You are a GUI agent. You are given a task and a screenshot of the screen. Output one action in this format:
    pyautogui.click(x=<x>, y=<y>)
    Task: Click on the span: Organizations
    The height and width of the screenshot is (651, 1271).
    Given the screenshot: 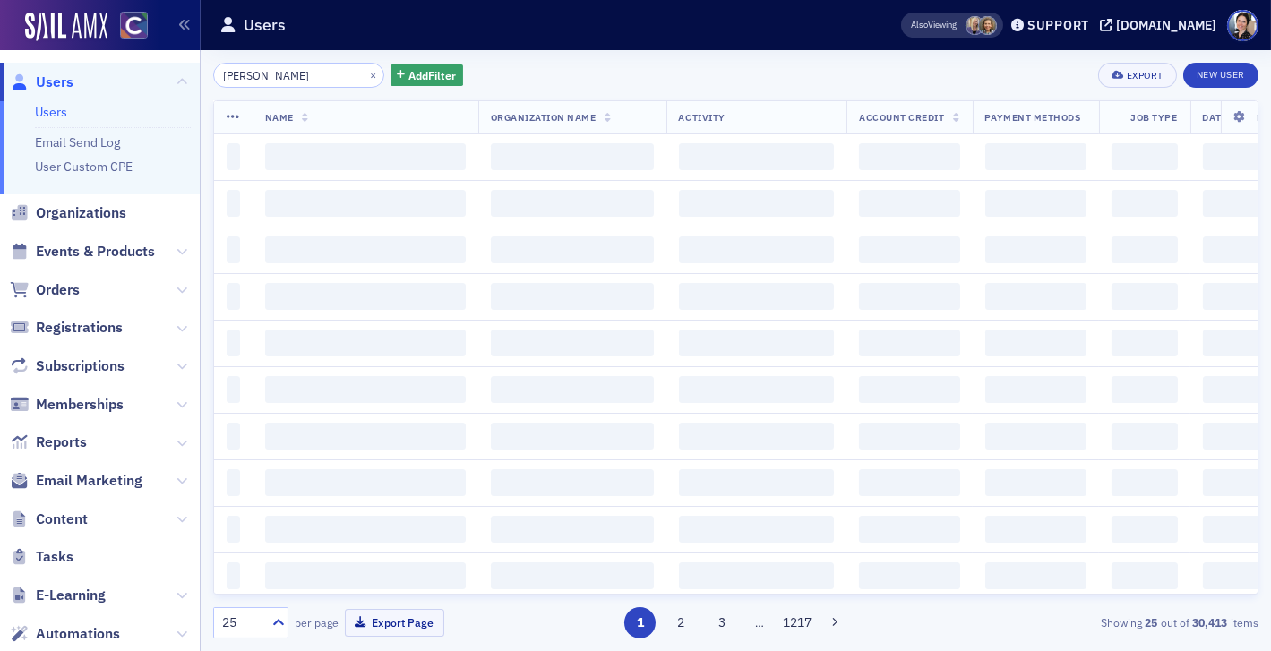 What is the action you would take?
    pyautogui.click(x=81, y=213)
    